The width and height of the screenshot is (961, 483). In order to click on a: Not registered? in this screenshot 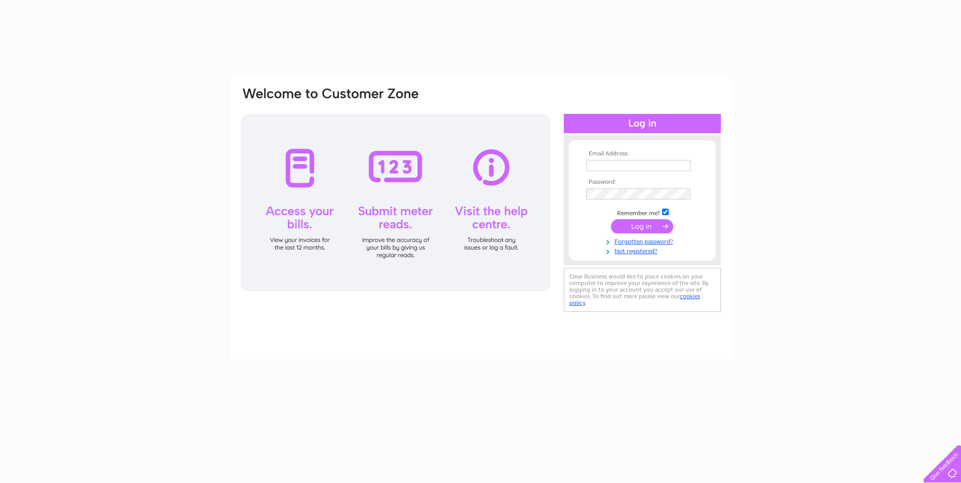, I will do `click(643, 250)`.